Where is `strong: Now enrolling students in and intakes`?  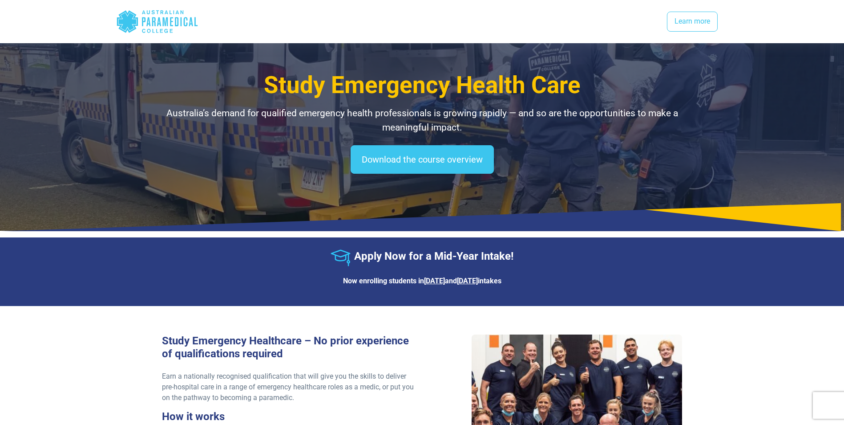 strong: Now enrolling students in and intakes is located at coordinates (422, 280).